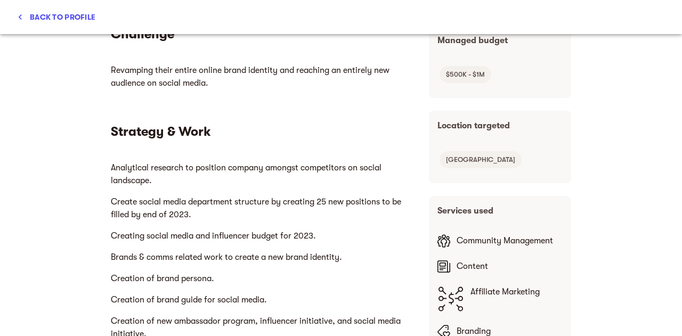 The height and width of the screenshot is (336, 682). What do you see at coordinates (261, 132) in the screenshot?
I see `h5: Strategy & Work` at bounding box center [261, 132].